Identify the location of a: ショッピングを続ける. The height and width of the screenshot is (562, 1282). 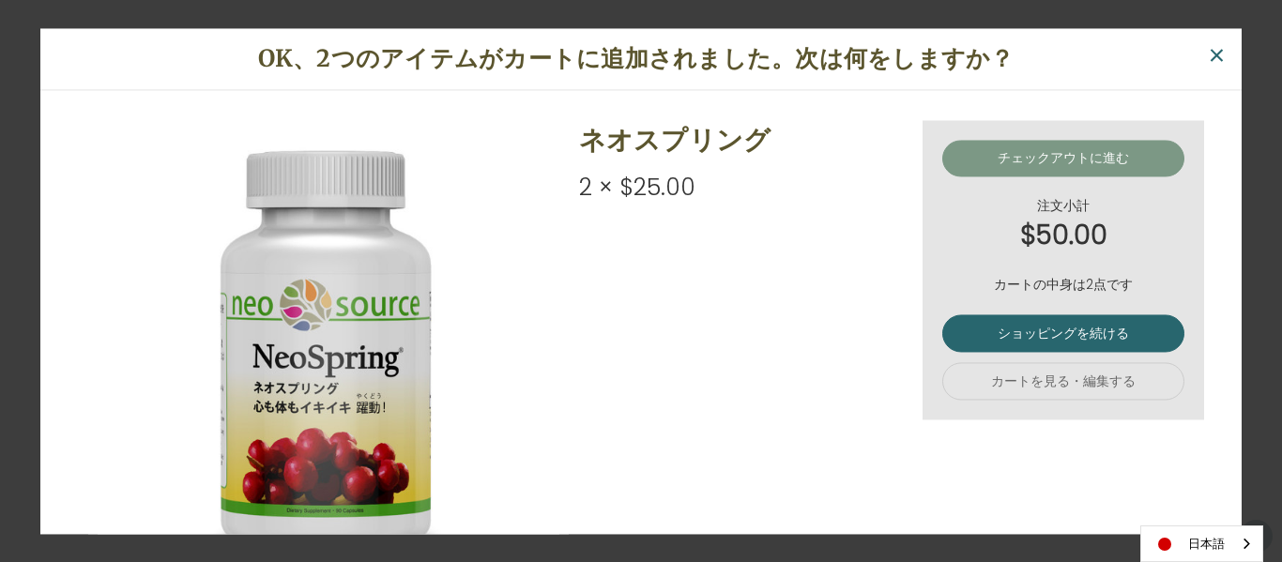
(1063, 334).